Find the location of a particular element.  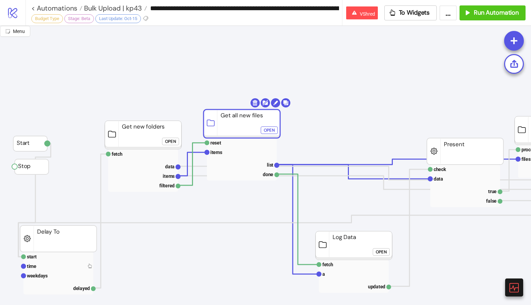

button: Run Automation is located at coordinates (492, 13).